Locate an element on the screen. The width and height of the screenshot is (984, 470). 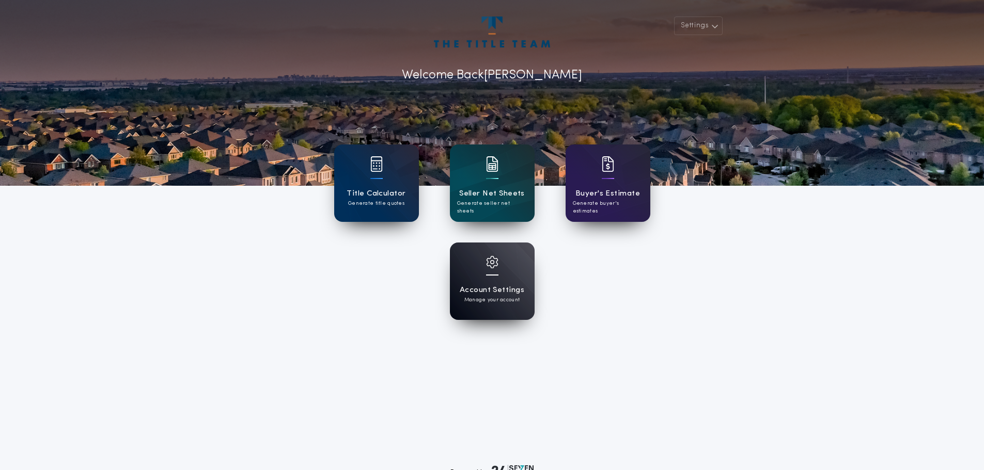
h1: Seller Net Sheets is located at coordinates (491, 194).